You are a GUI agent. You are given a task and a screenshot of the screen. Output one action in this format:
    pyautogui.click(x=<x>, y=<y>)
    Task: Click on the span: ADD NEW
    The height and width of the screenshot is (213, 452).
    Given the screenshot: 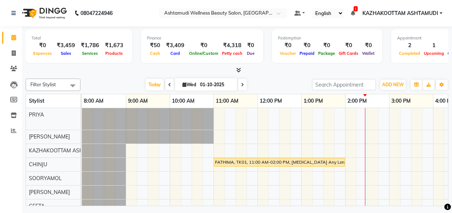 What is the action you would take?
    pyautogui.click(x=393, y=84)
    